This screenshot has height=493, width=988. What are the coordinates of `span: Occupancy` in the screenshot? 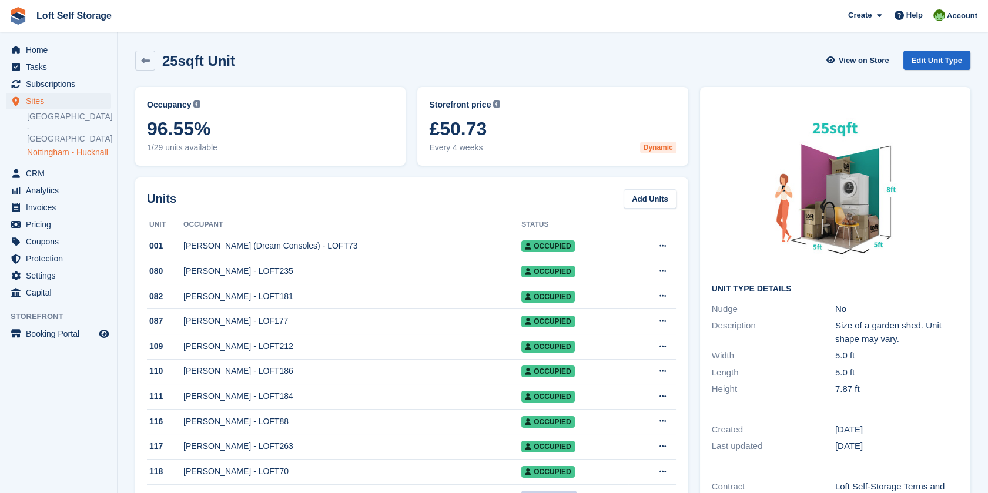 It's located at (169, 105).